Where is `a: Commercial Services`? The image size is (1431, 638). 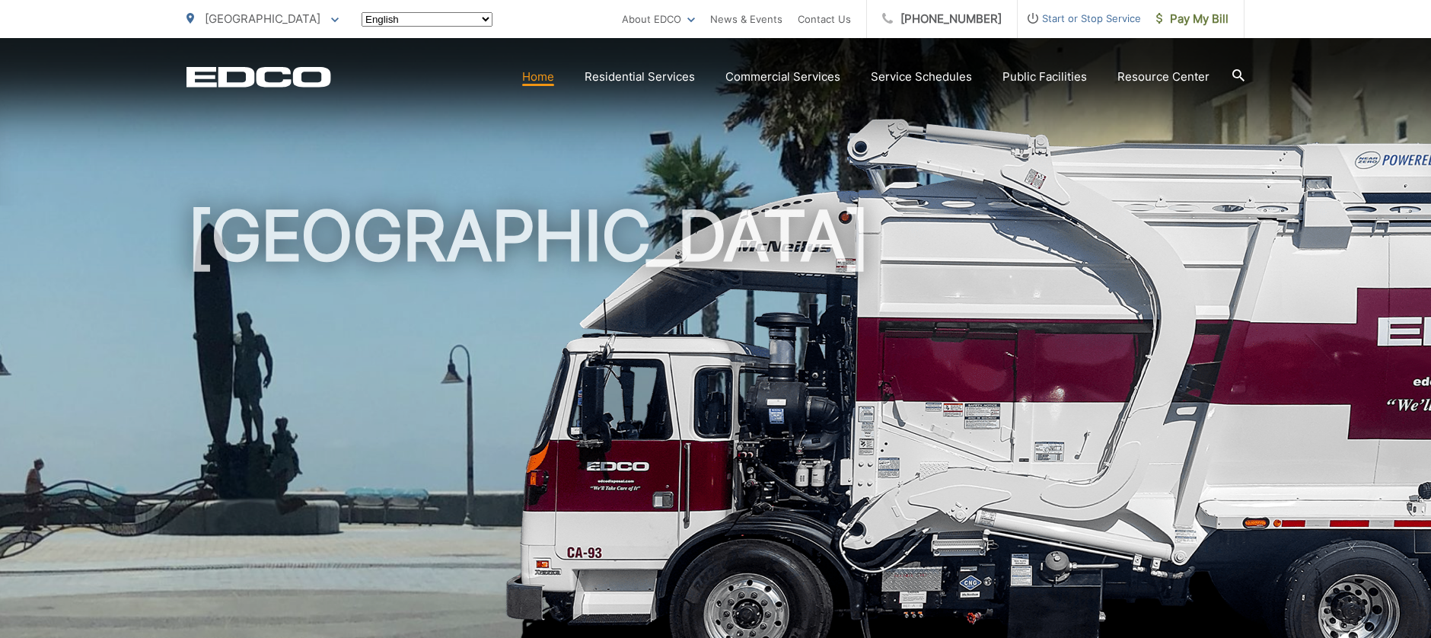
a: Commercial Services is located at coordinates (783, 77).